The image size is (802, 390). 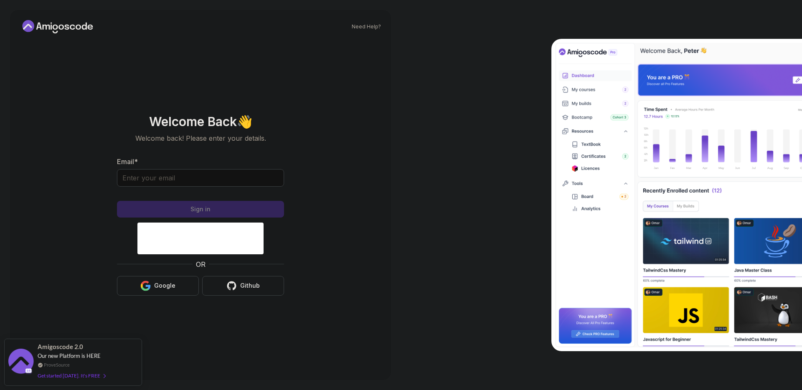 What do you see at coordinates (201, 264) in the screenshot?
I see `p: OR` at bounding box center [201, 264].